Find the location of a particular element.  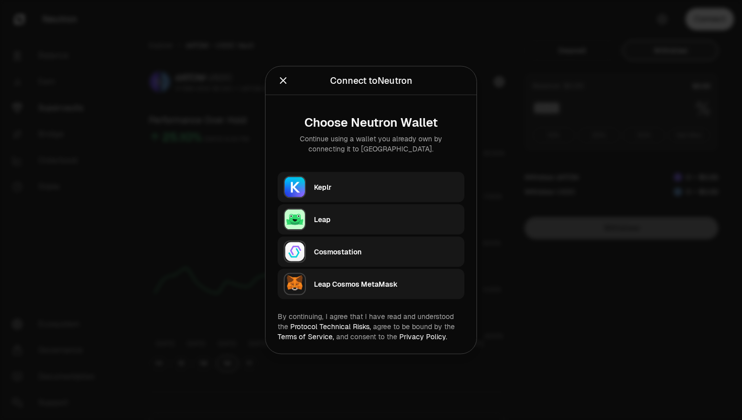

button: LeapLeap is located at coordinates (371, 220).